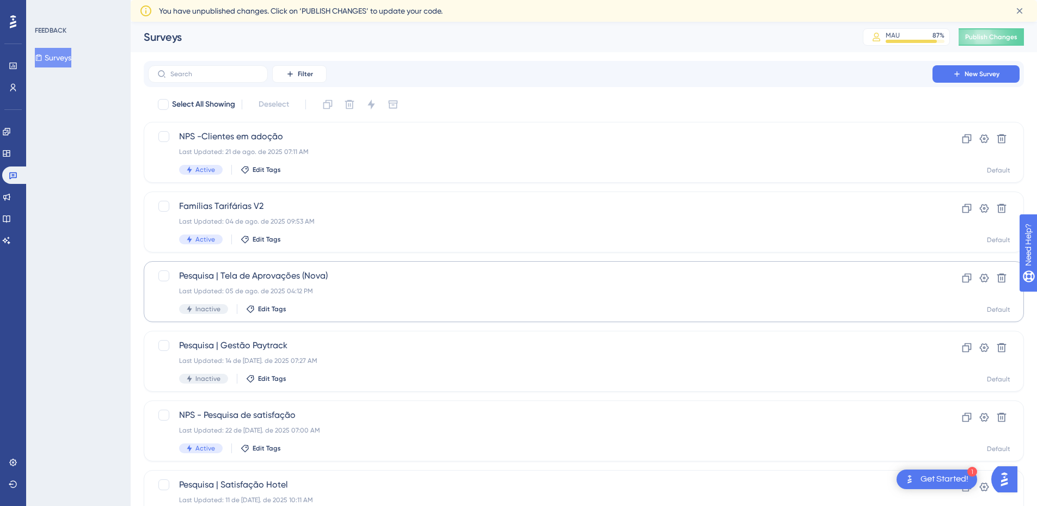 The height and width of the screenshot is (506, 1037). What do you see at coordinates (944, 479) in the screenshot?
I see `div: Get Started!` at bounding box center [944, 479].